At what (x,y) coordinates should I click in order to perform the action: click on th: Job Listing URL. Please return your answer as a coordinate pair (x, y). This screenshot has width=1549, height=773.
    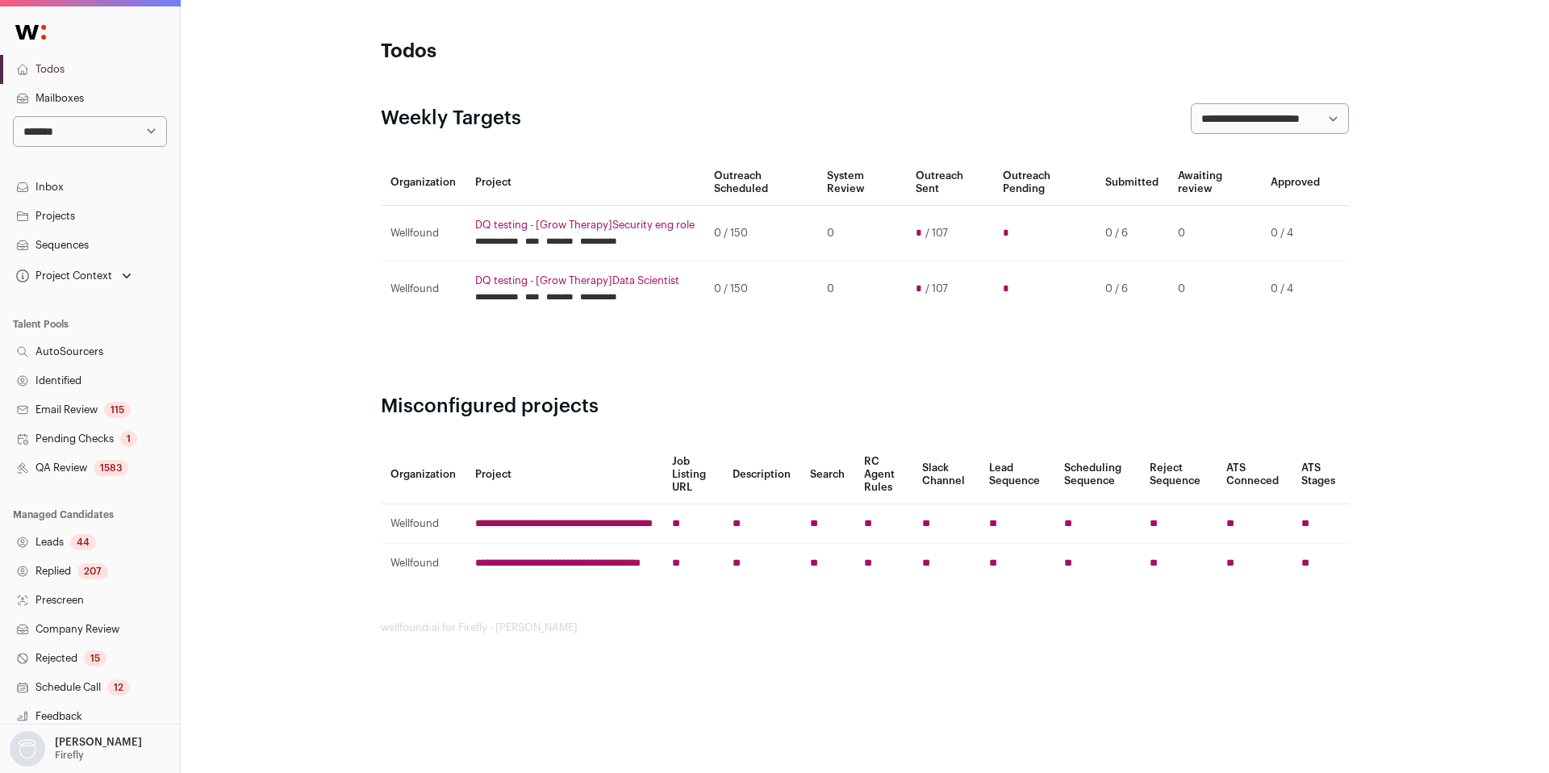
    Looking at the image, I should click on (692, 474).